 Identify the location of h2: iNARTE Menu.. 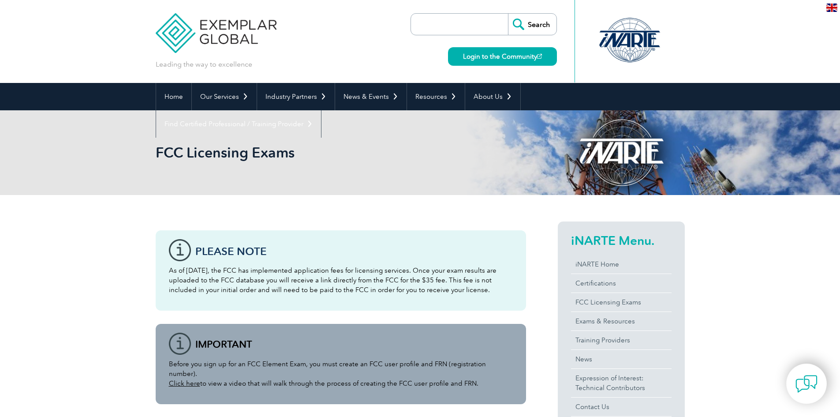
(621, 240).